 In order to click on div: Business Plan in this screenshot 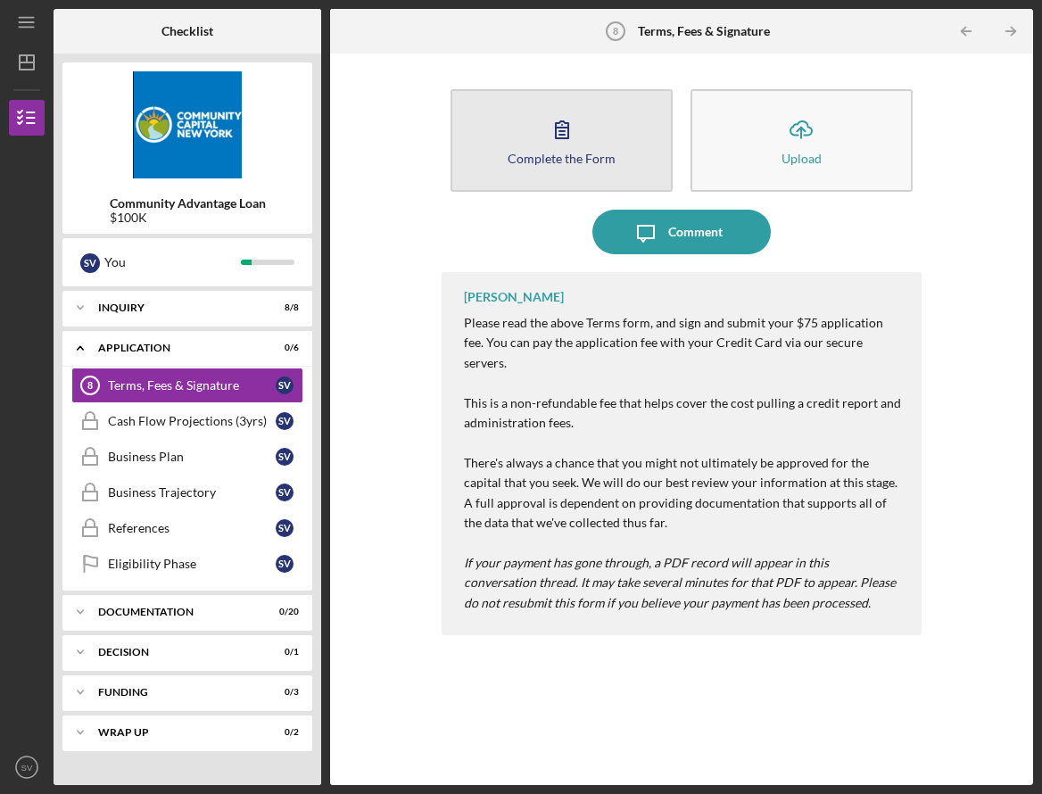, I will do `click(192, 457)`.